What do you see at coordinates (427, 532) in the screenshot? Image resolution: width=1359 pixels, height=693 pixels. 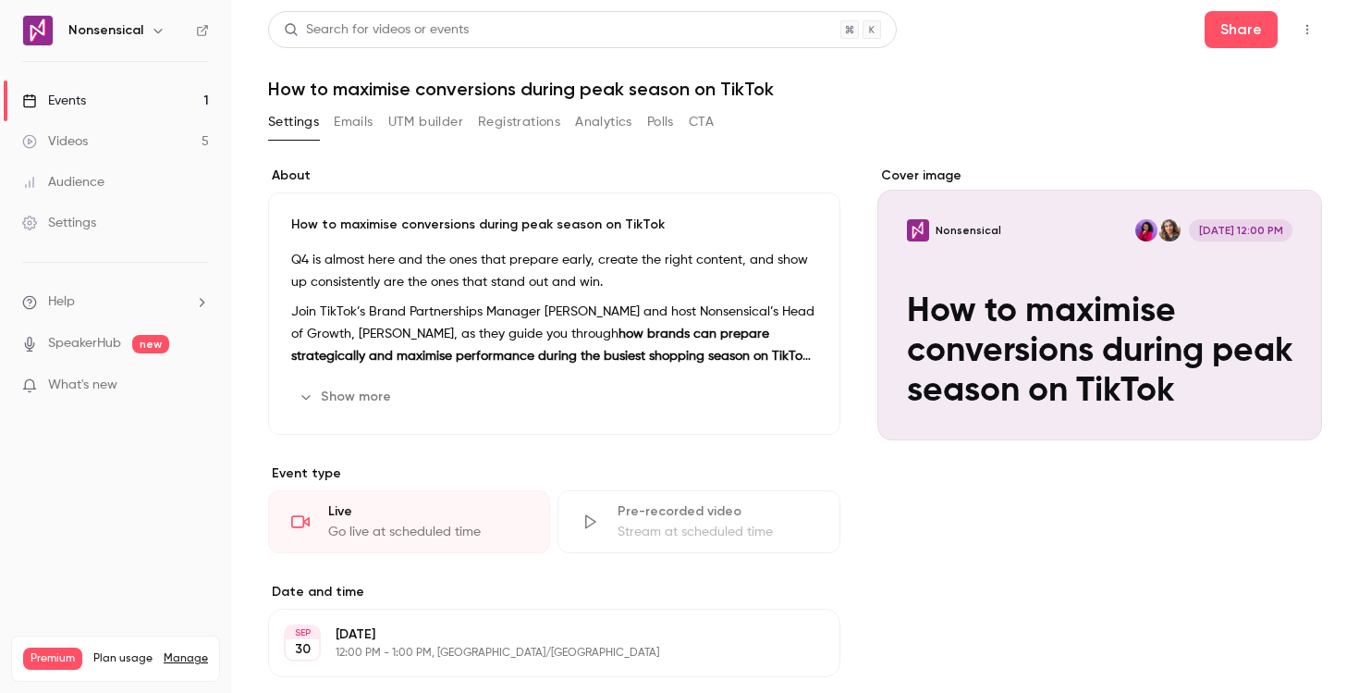 I see `div: Go live at scheduled time` at bounding box center [427, 532].